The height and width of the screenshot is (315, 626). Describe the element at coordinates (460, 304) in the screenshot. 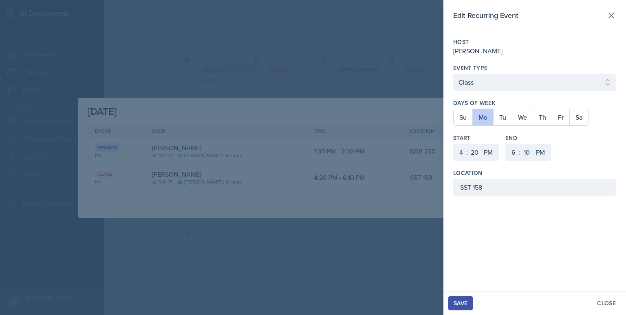

I see `div: Save` at that location.